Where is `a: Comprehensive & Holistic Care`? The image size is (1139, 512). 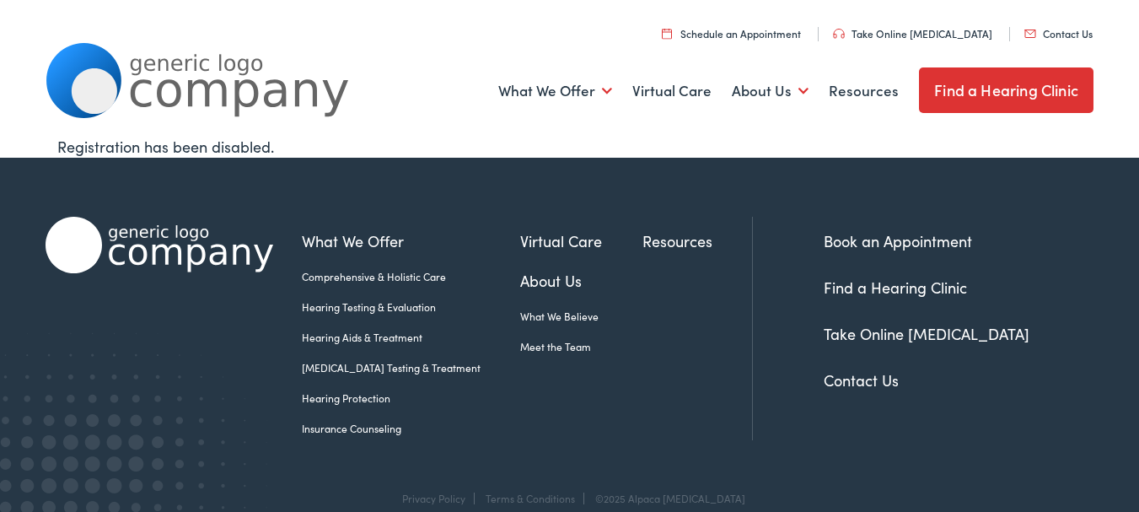
a: Comprehensive & Holistic Care is located at coordinates (411, 277).